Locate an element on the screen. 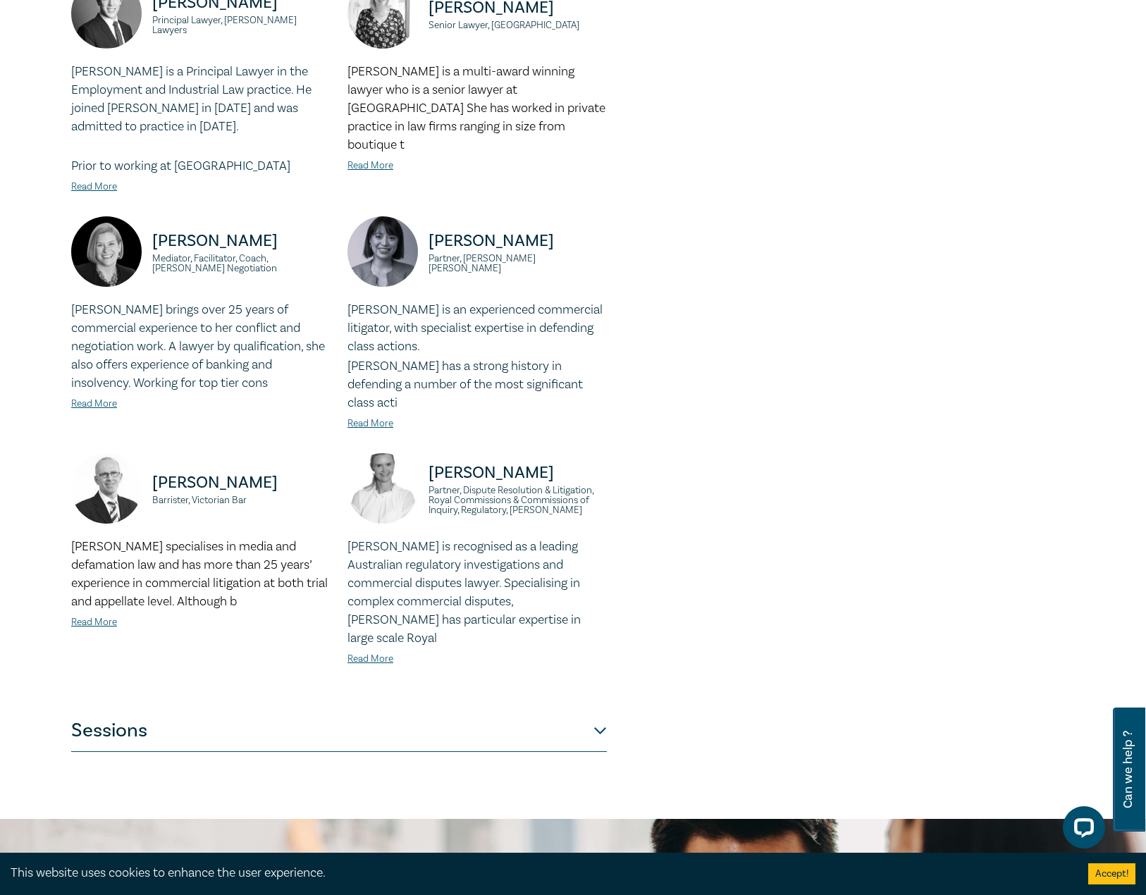 The image size is (1146, 895). img: https://s3.ap-southeast-2.amazonaws.com/leo-cussen-store-production-content/Contacts/Nicole%20Dav... is located at coordinates (106, 252).